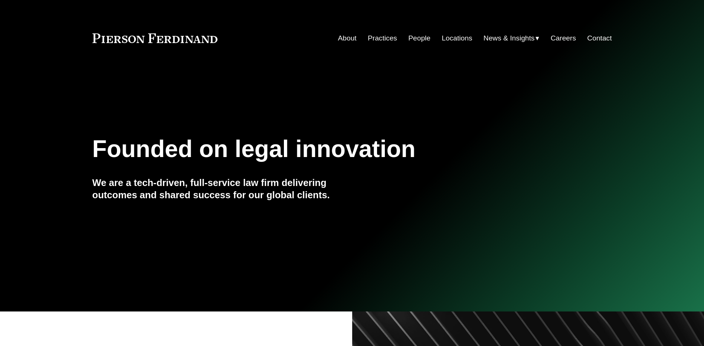 This screenshot has width=704, height=346. Describe the element at coordinates (309, 149) in the screenshot. I see `h1: Founded on legal innovation` at that location.